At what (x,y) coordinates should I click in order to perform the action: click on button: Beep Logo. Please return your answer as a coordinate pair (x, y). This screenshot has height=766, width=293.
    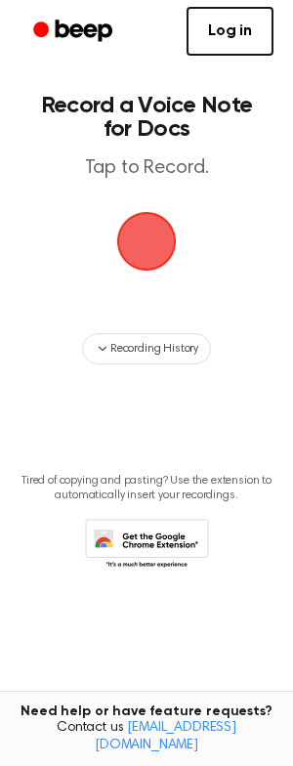
    Looking at the image, I should click on (147, 241).